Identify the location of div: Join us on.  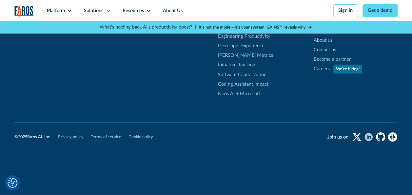
(338, 137).